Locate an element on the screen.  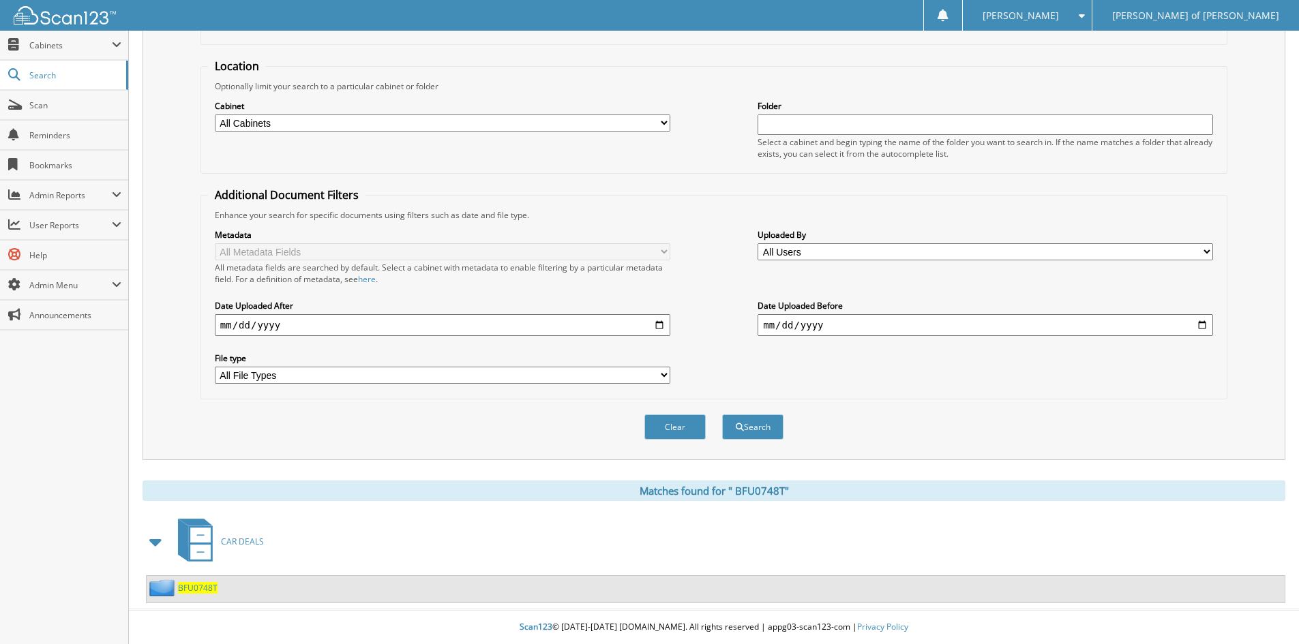
span: Help is located at coordinates (75, 255).